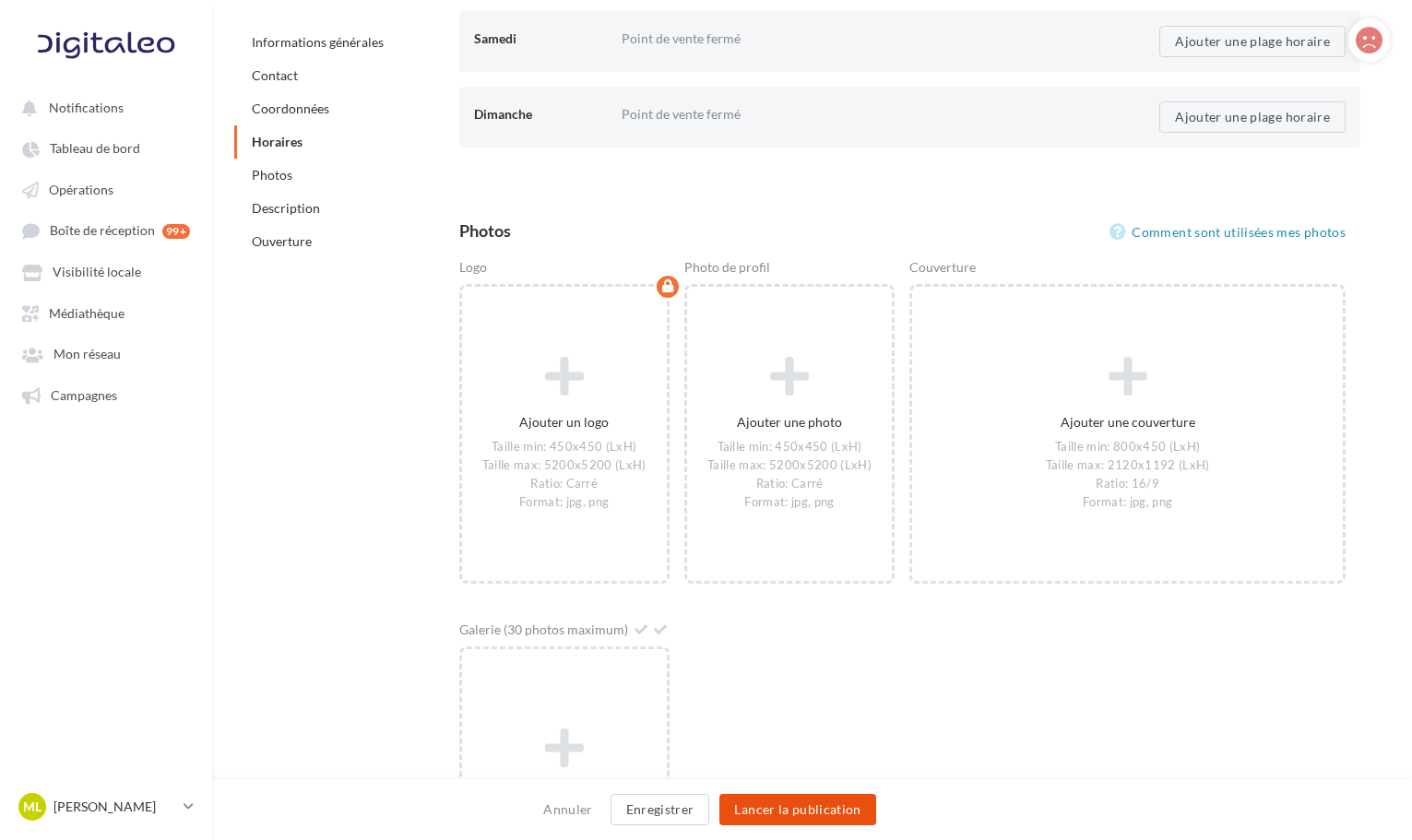 The height and width of the screenshot is (840, 1412). I want to click on div: Photos, so click(485, 230).